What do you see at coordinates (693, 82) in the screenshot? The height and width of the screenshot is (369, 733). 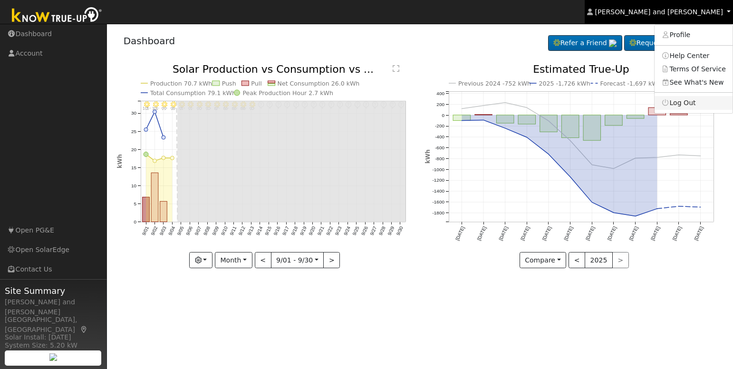 I see `a: See What's New` at bounding box center [693, 82].